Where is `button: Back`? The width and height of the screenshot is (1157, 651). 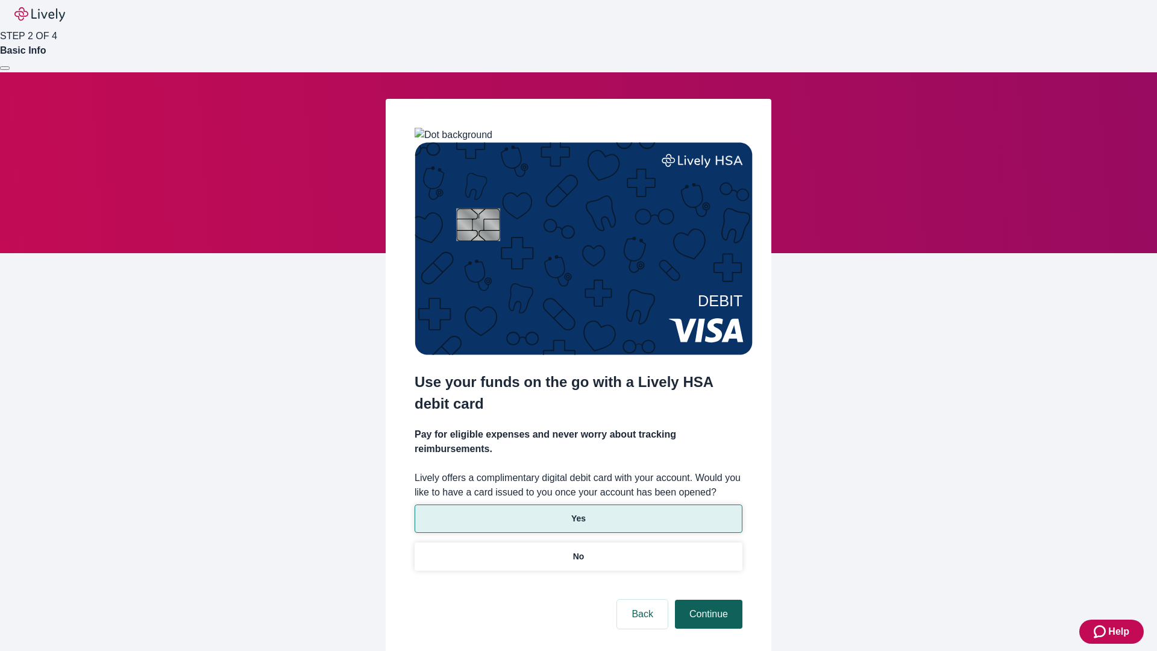 button: Back is located at coordinates (642, 614).